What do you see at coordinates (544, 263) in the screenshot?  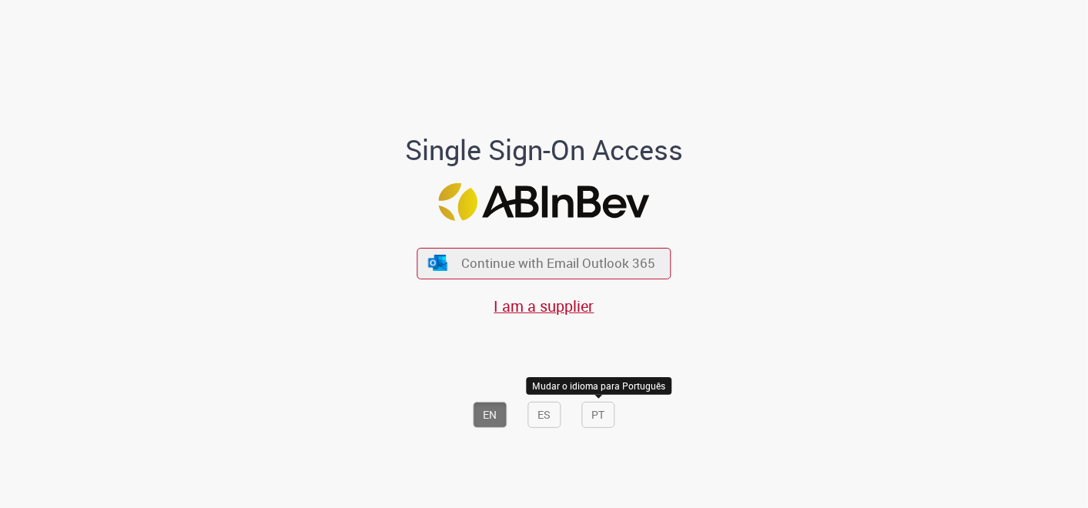 I see `button: ícone Azure/Microsoft 360 Continue with Email Outlook 365` at bounding box center [544, 263].